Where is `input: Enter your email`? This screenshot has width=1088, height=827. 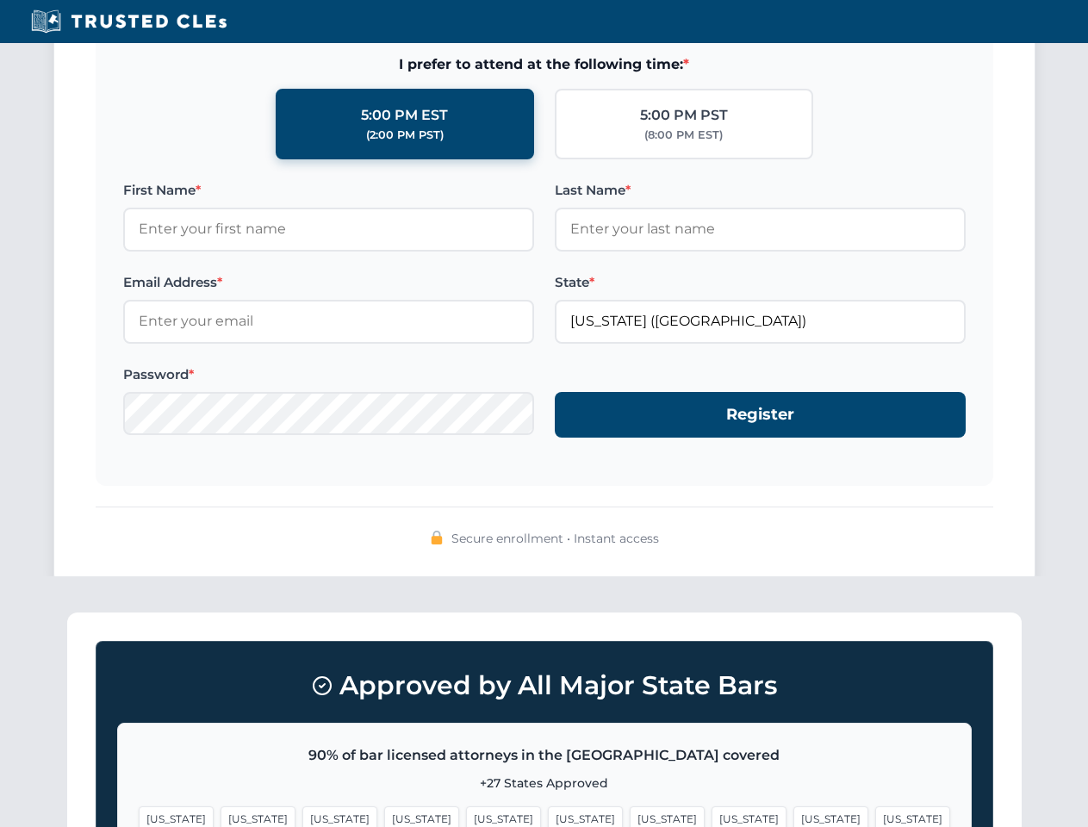
input: Enter your email is located at coordinates (328, 321).